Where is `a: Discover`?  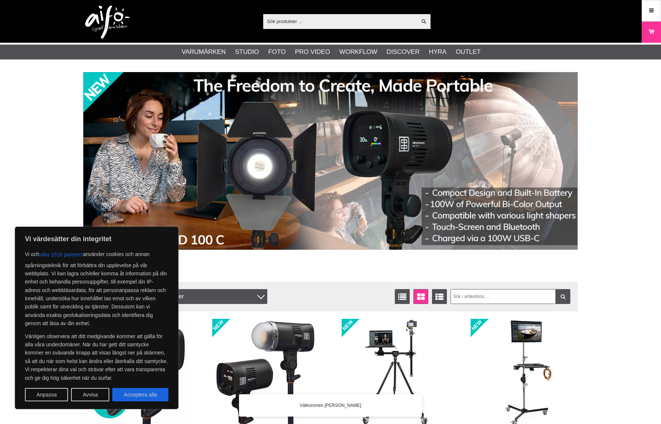
a: Discover is located at coordinates (403, 52).